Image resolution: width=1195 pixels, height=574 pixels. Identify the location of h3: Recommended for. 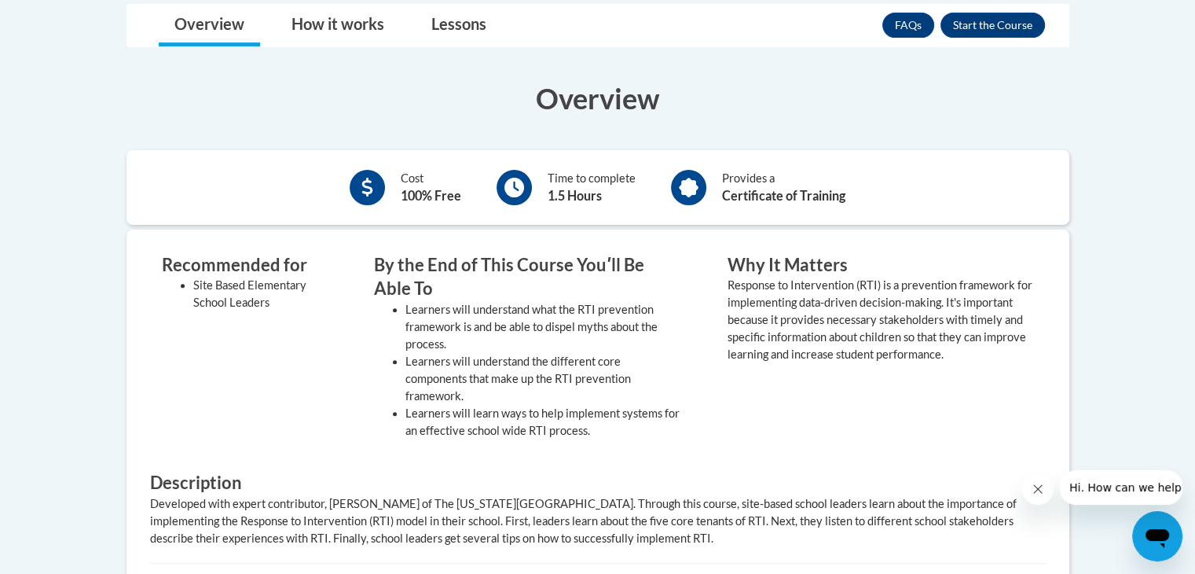
(244, 265).